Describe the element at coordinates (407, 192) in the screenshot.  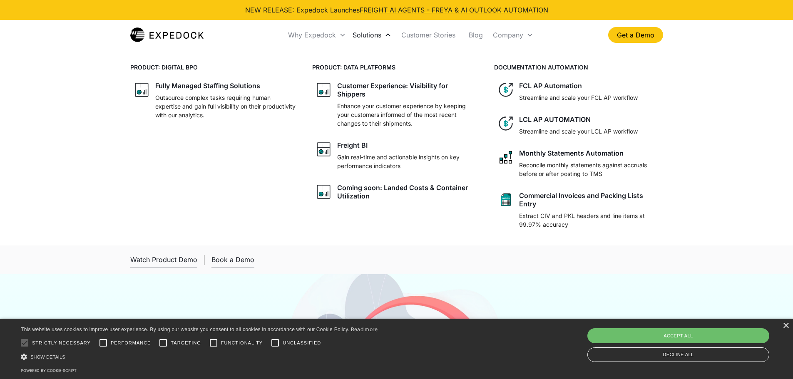
I see `div: Coming soon: Landed Costs & Container Utilization` at that location.